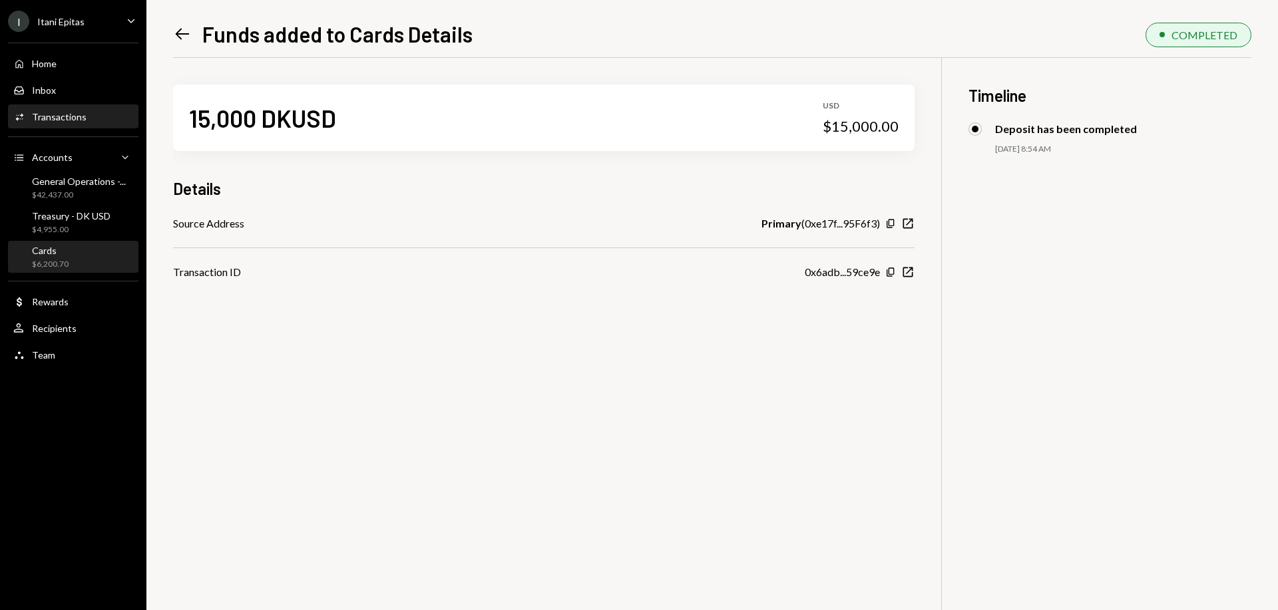 This screenshot has height=610, width=1278. I want to click on div: ( 0xe17f...95F6f3 ), so click(820, 224).